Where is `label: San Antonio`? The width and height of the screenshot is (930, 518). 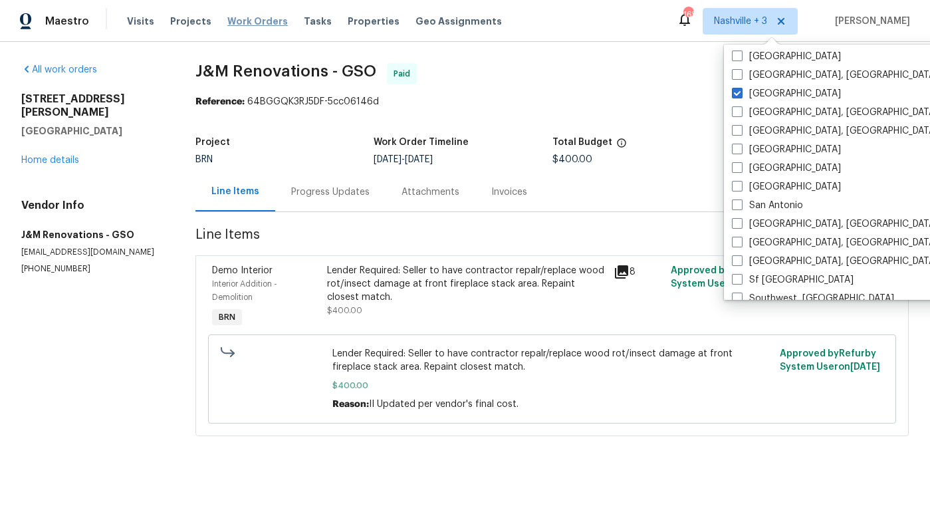 label: San Antonio is located at coordinates (767, 206).